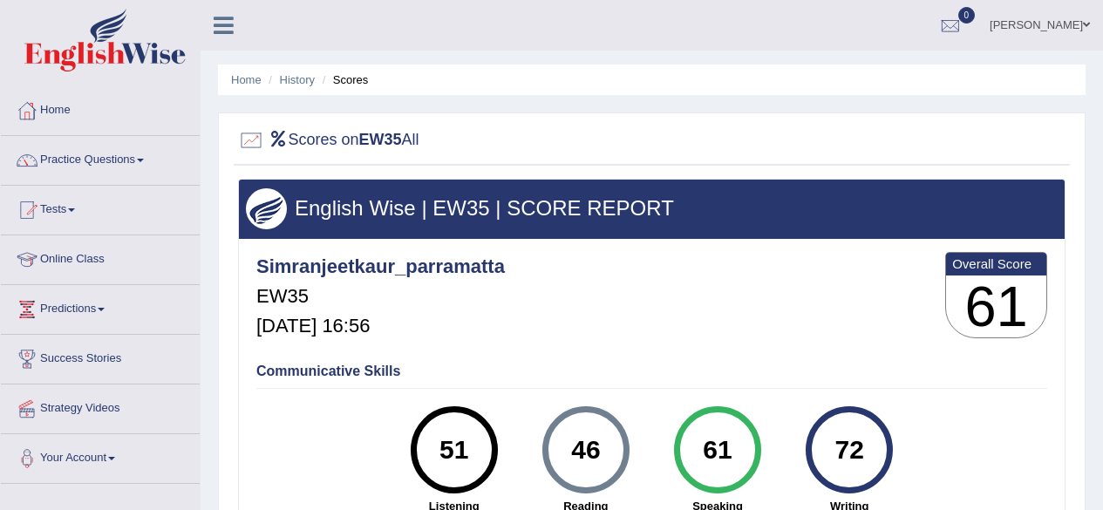  Describe the element at coordinates (995, 263) in the screenshot. I see `b: Overall Score` at that location.